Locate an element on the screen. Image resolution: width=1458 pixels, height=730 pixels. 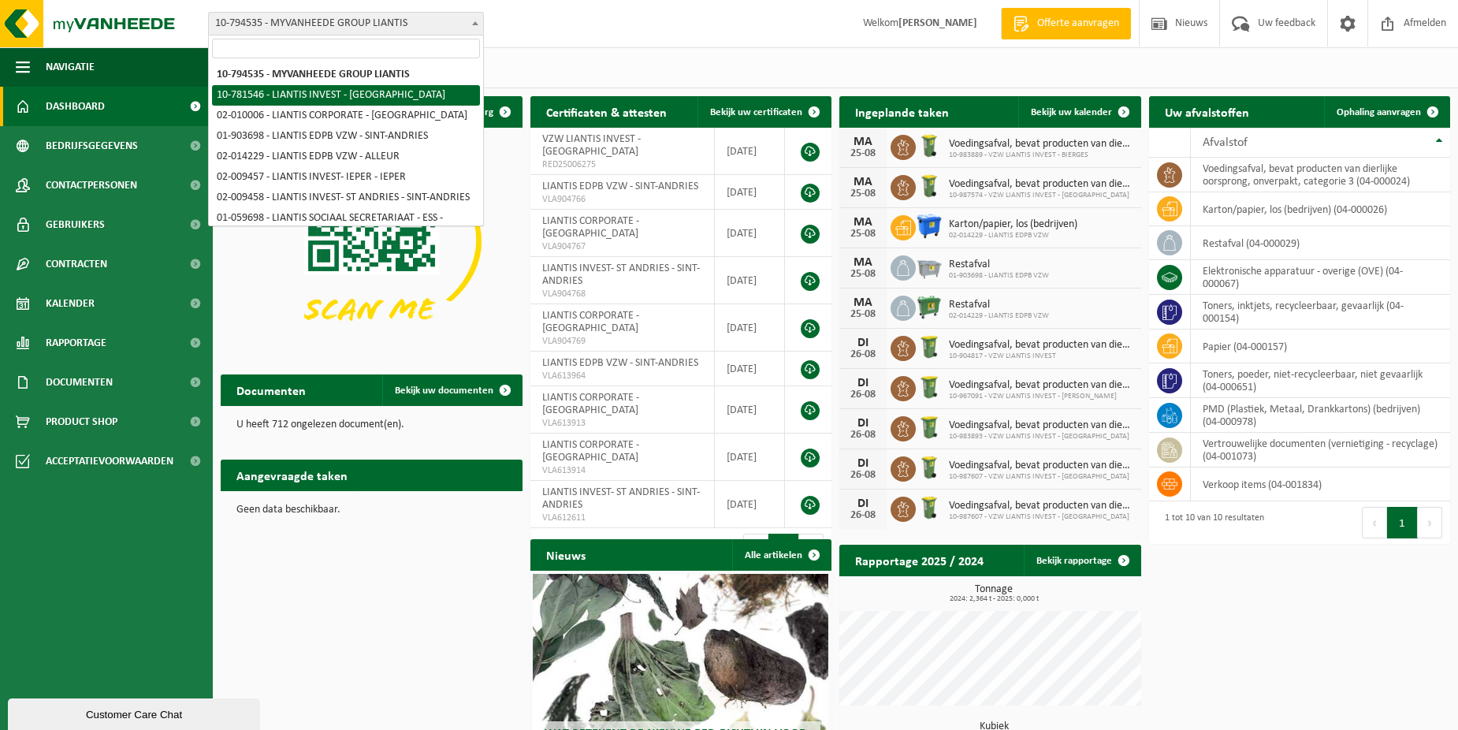
h2: Uw afvalstoffen is located at coordinates (1206, 111).